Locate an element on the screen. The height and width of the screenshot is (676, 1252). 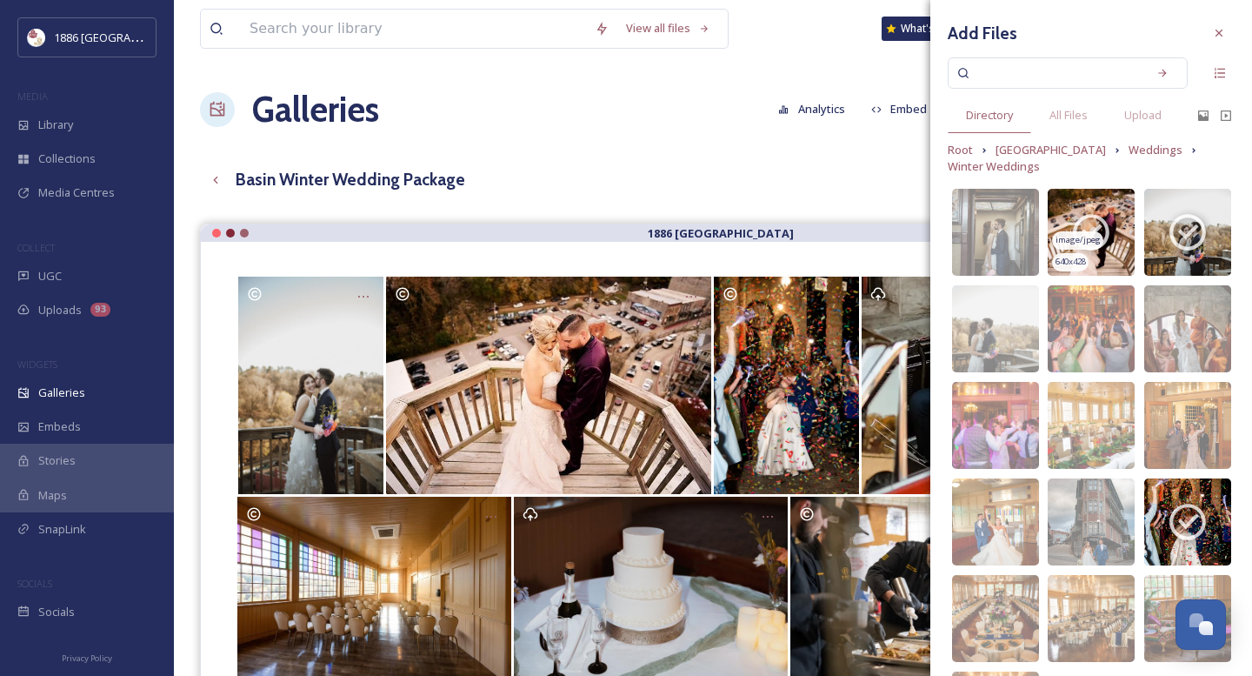
span: Library is located at coordinates (56, 124).